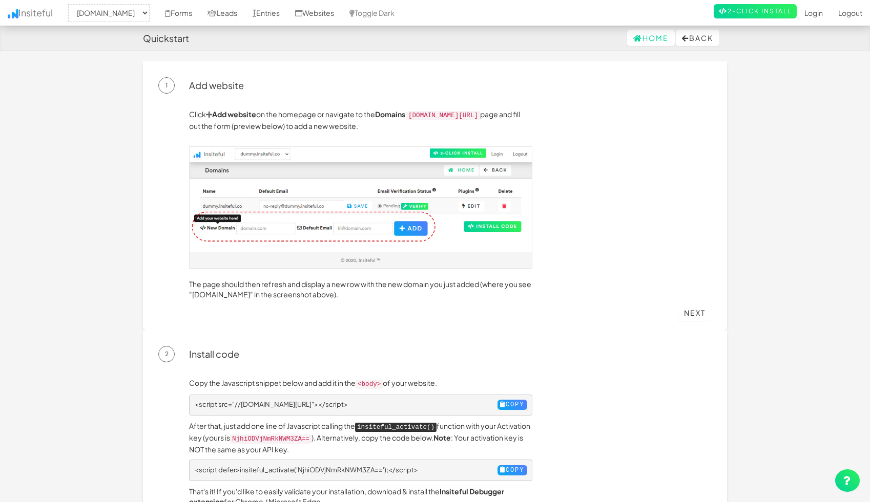  What do you see at coordinates (755, 11) in the screenshot?
I see `a: 2-Click Install` at bounding box center [755, 11].